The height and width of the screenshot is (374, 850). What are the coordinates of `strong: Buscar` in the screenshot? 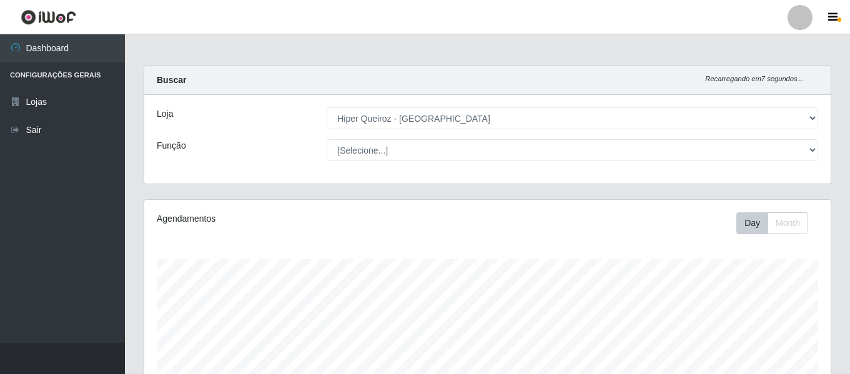 It's located at (171, 80).